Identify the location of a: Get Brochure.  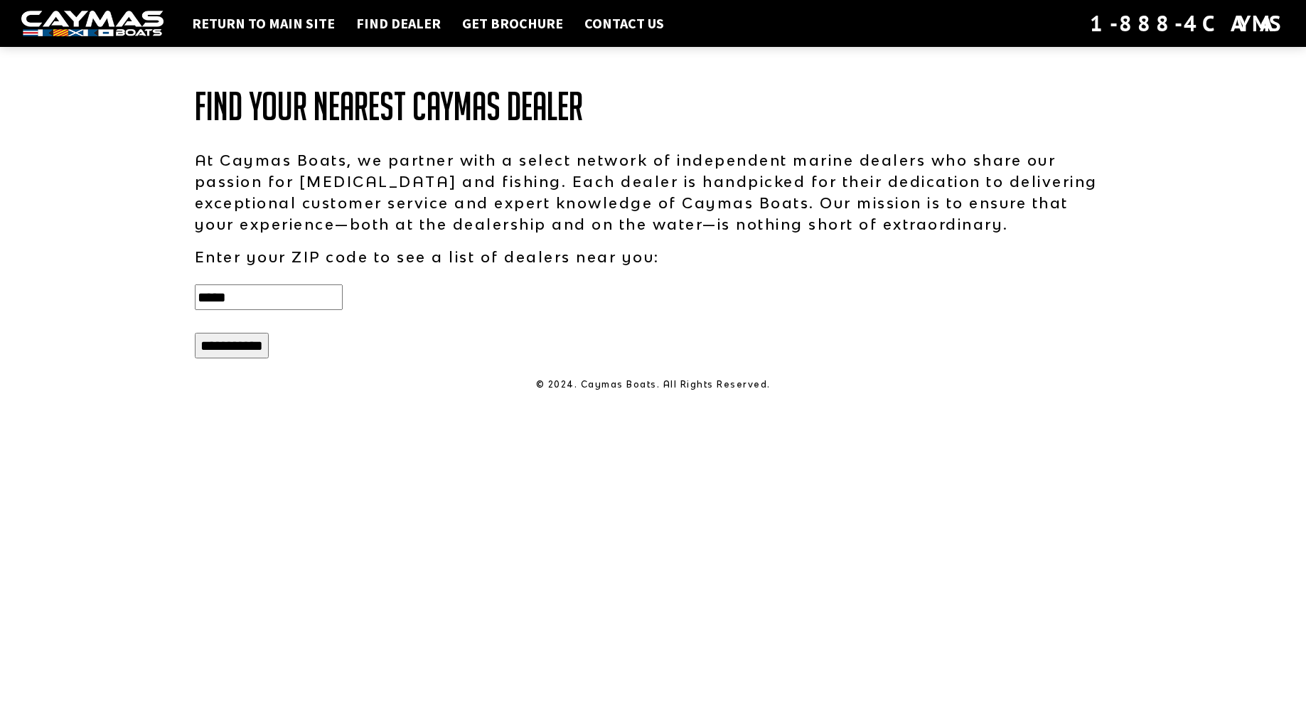
(513, 23).